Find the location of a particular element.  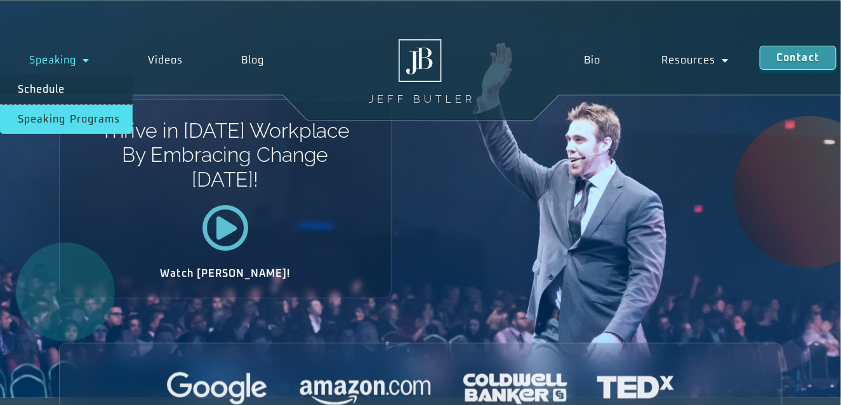

a: Blog is located at coordinates (252, 60).